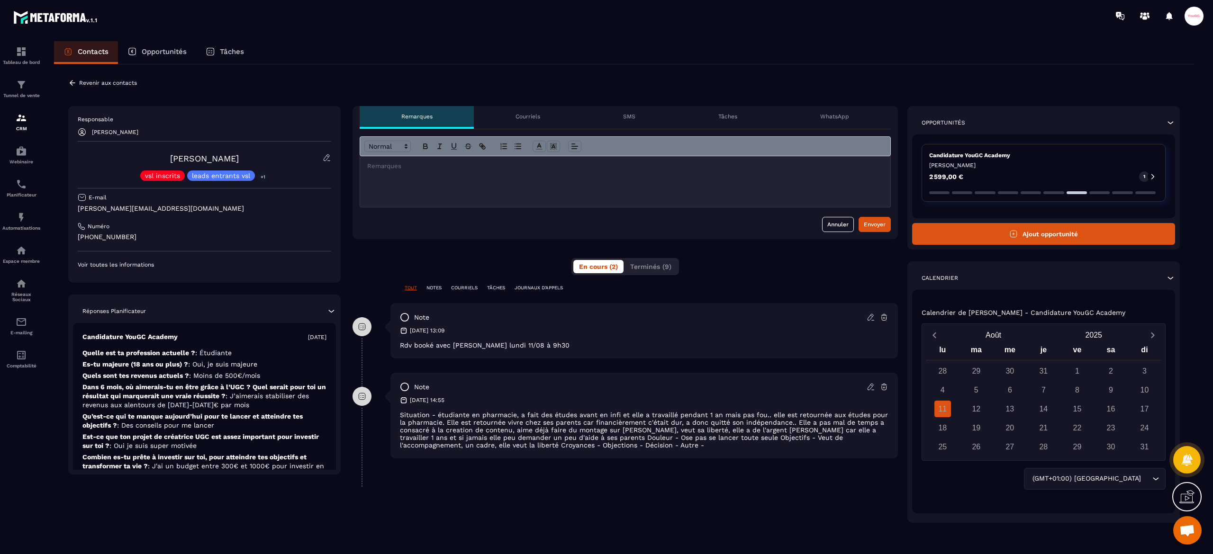  I want to click on span: Terminés (9), so click(650, 267).